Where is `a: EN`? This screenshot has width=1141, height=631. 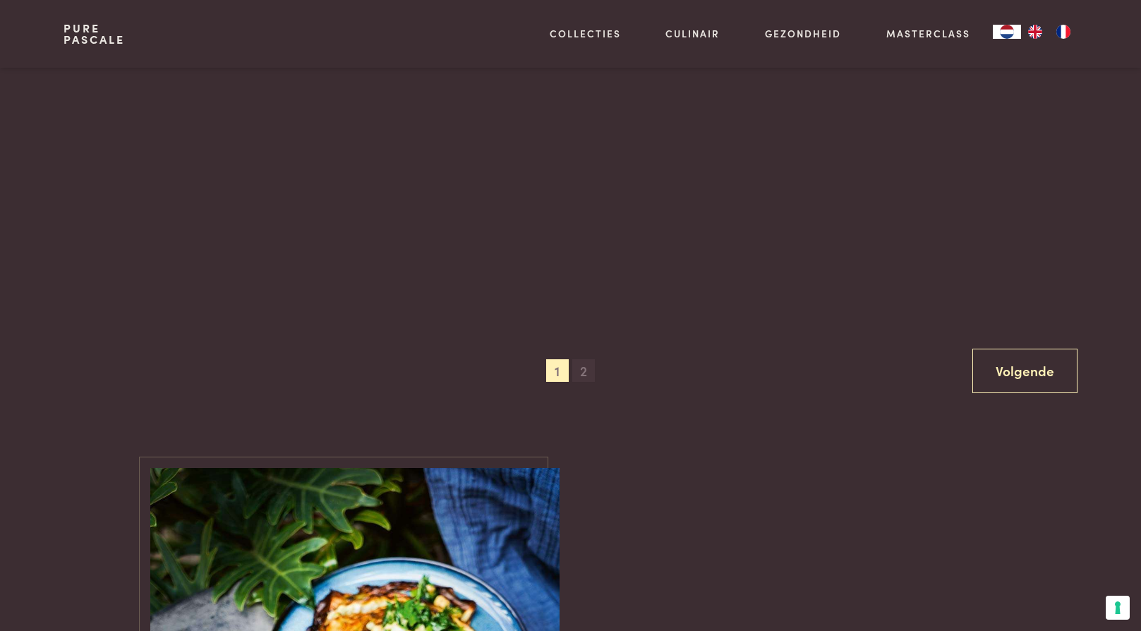
a: EN is located at coordinates (1035, 32).